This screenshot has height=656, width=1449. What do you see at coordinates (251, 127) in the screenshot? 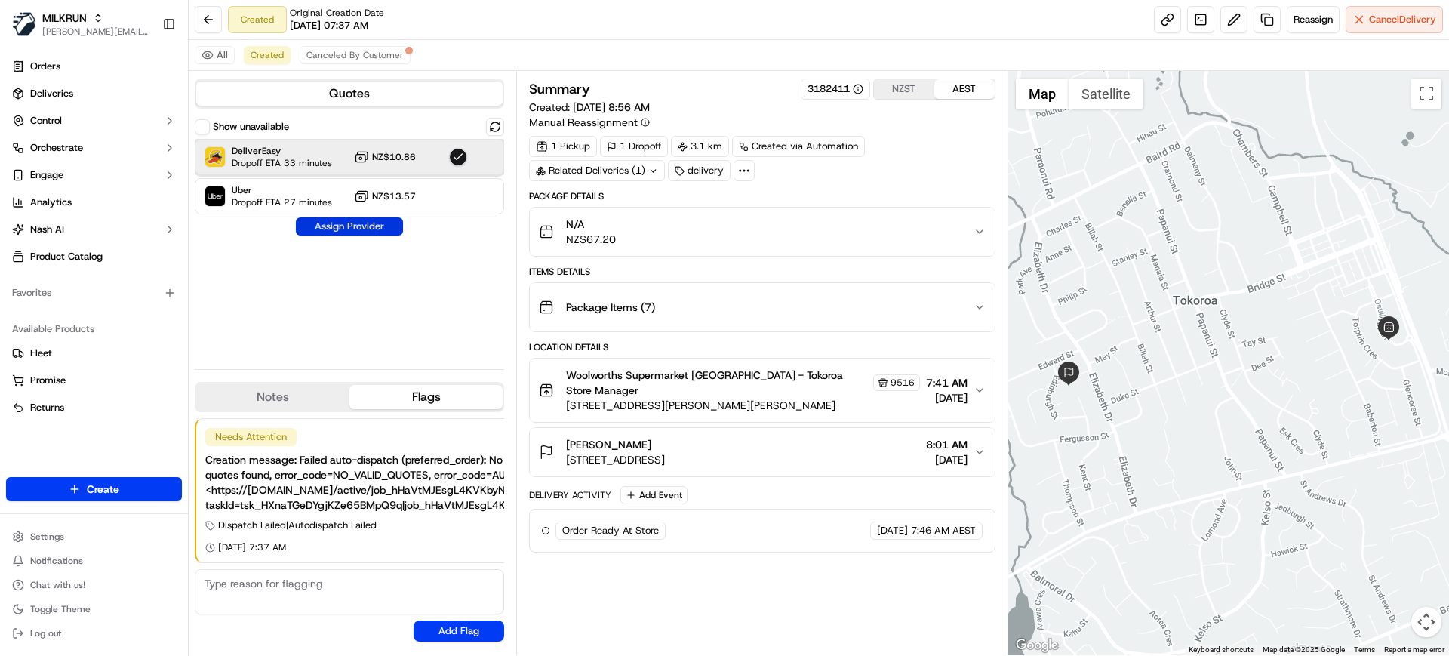
I see `label: Show unavailable` at bounding box center [251, 127].